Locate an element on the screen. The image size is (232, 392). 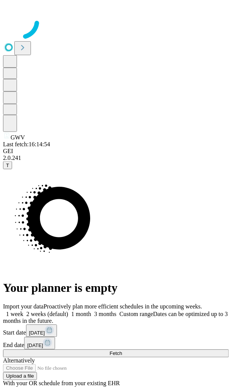
span: 1 month is located at coordinates (81, 314).